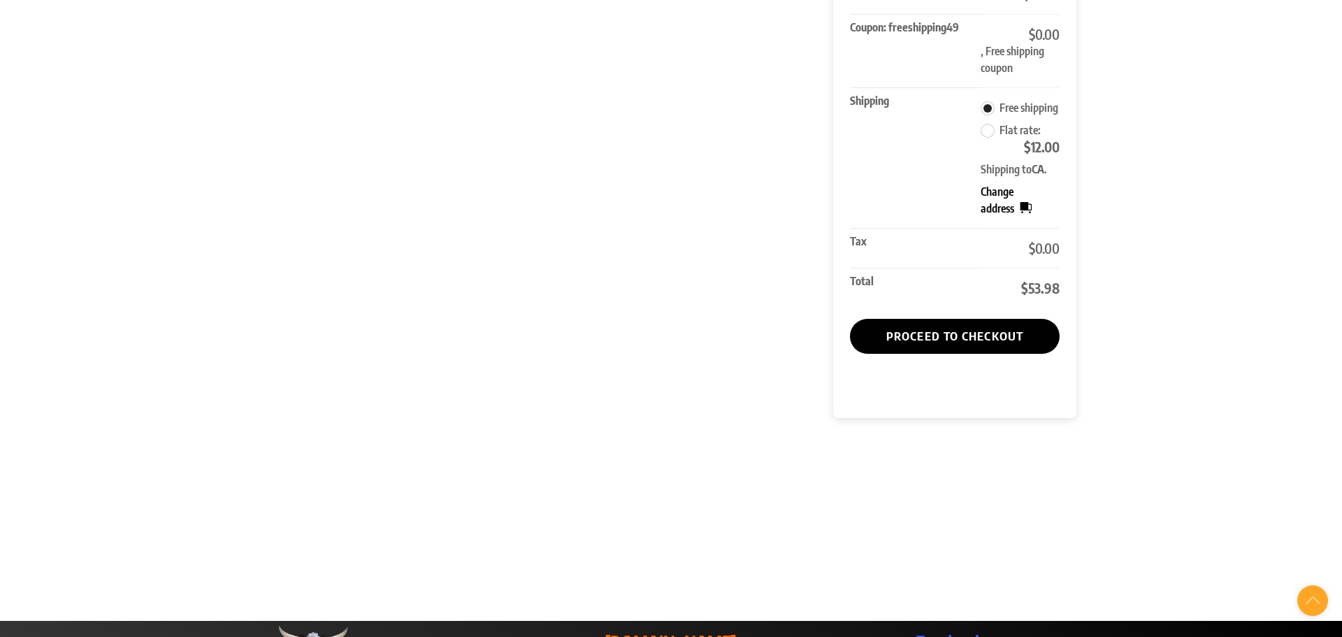  I want to click on a: Change address, so click(1020, 200).